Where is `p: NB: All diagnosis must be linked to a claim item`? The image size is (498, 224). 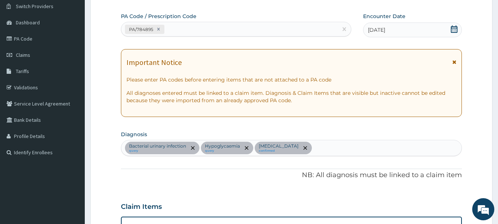 p: NB: All diagnosis must be linked to a claim item is located at coordinates (292, 175).